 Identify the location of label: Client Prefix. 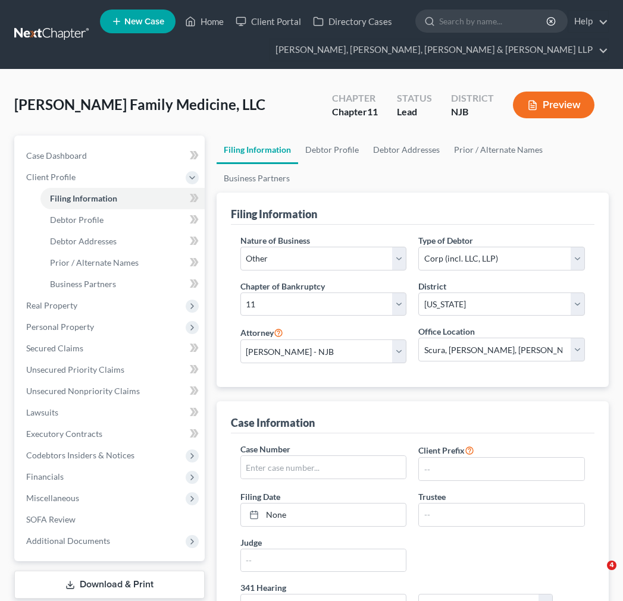
(446, 450).